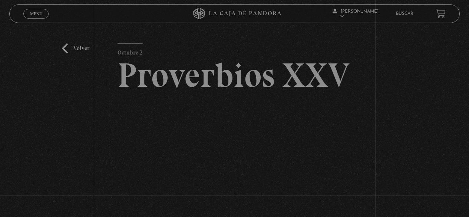 The height and width of the screenshot is (217, 469). Describe the element at coordinates (235, 75) in the screenshot. I see `h2: Proverbios XXV` at that location.